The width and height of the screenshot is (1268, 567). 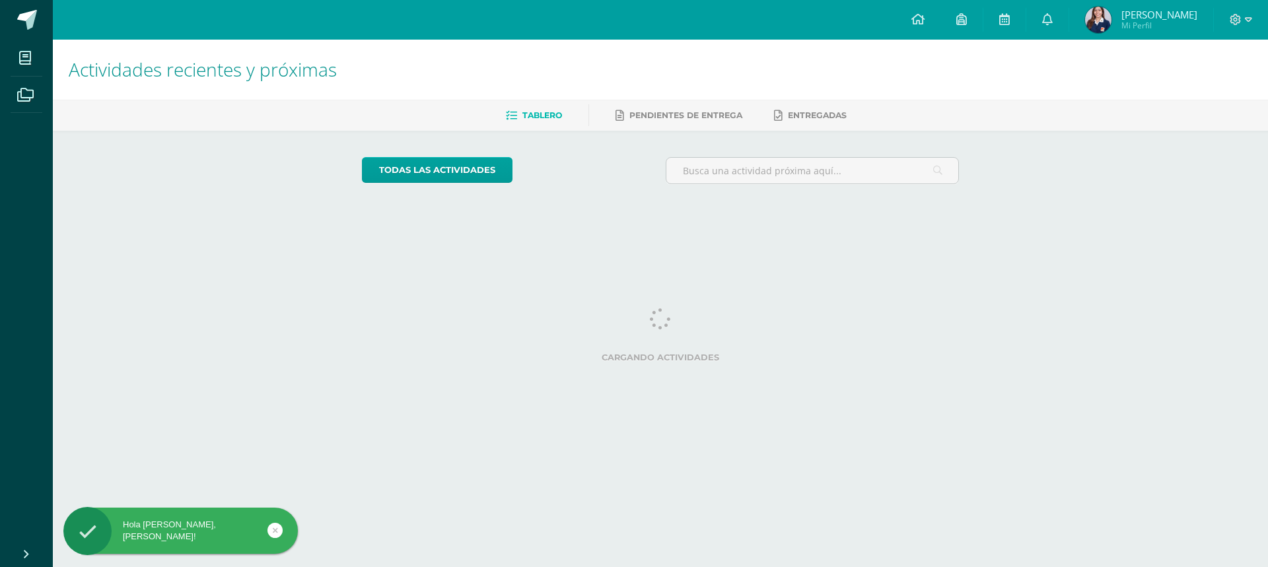 What do you see at coordinates (1159, 25) in the screenshot?
I see `span: Mi Perfil` at bounding box center [1159, 25].